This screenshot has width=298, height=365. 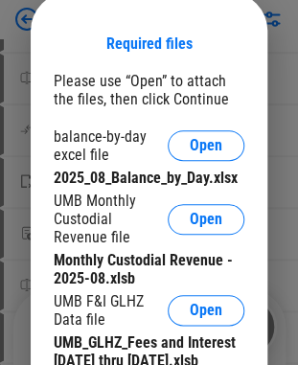 I want to click on div: UMB Monthly Custodial Revenue file, so click(x=110, y=218).